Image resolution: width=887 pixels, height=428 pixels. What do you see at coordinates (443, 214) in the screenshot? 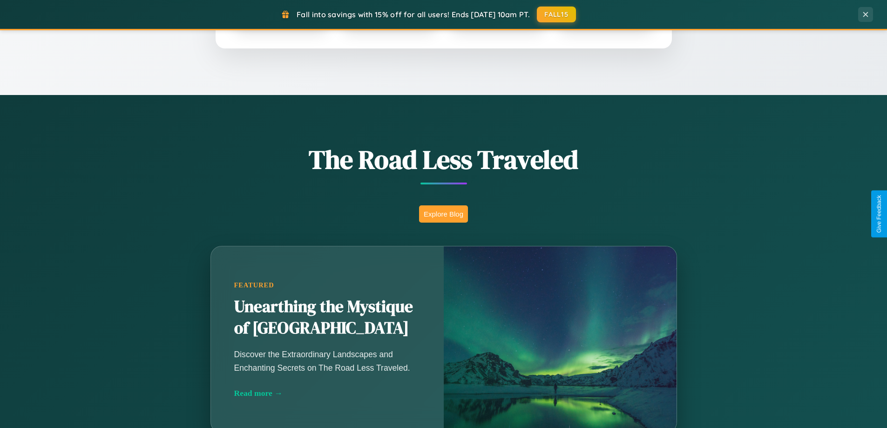
I see `button: Explore Blog` at bounding box center [443, 214].